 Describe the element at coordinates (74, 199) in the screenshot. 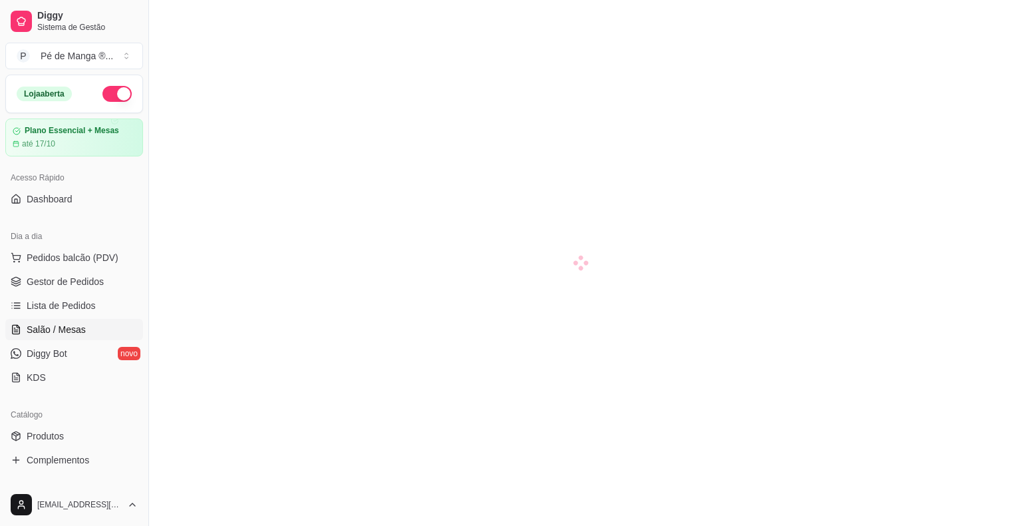

I see `a: Dashboard` at that location.